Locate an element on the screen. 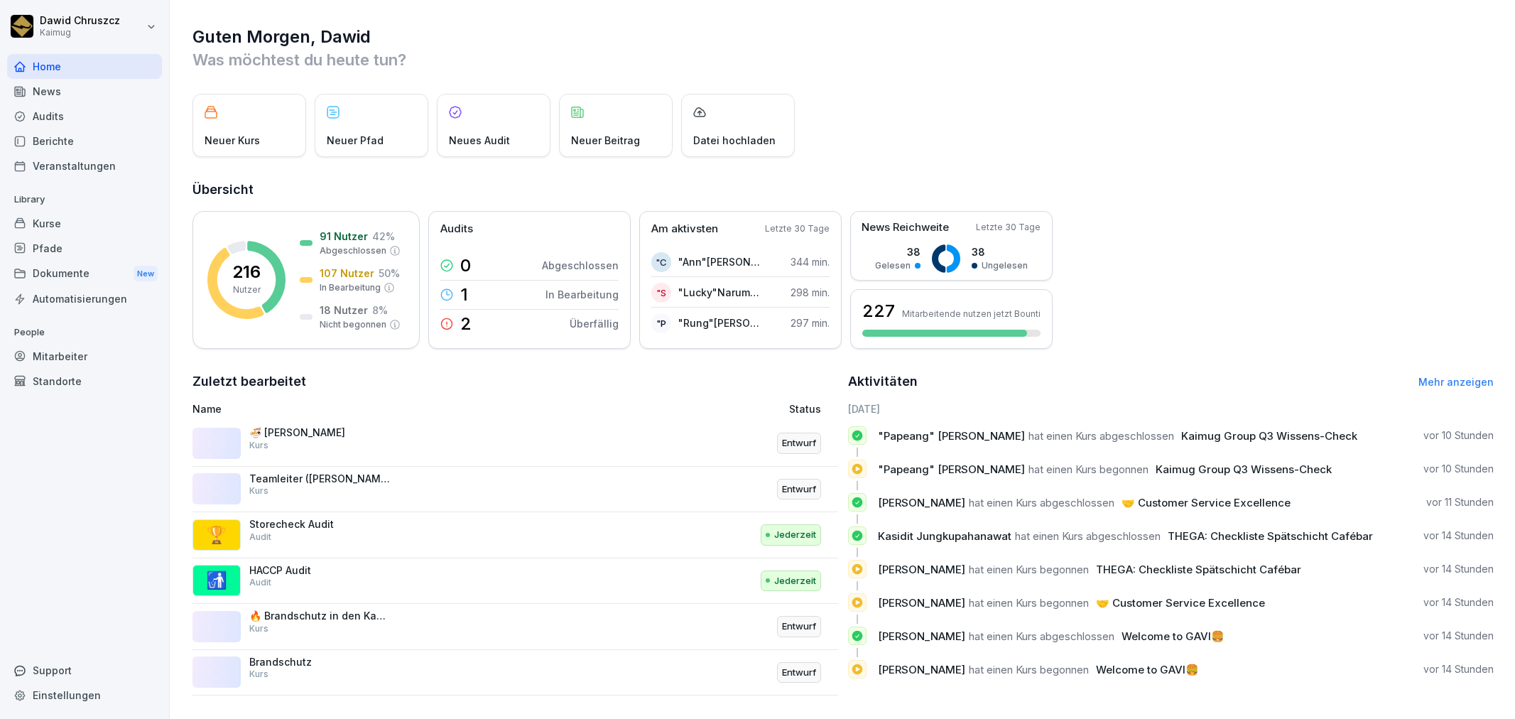  p: Audits is located at coordinates (457, 229).